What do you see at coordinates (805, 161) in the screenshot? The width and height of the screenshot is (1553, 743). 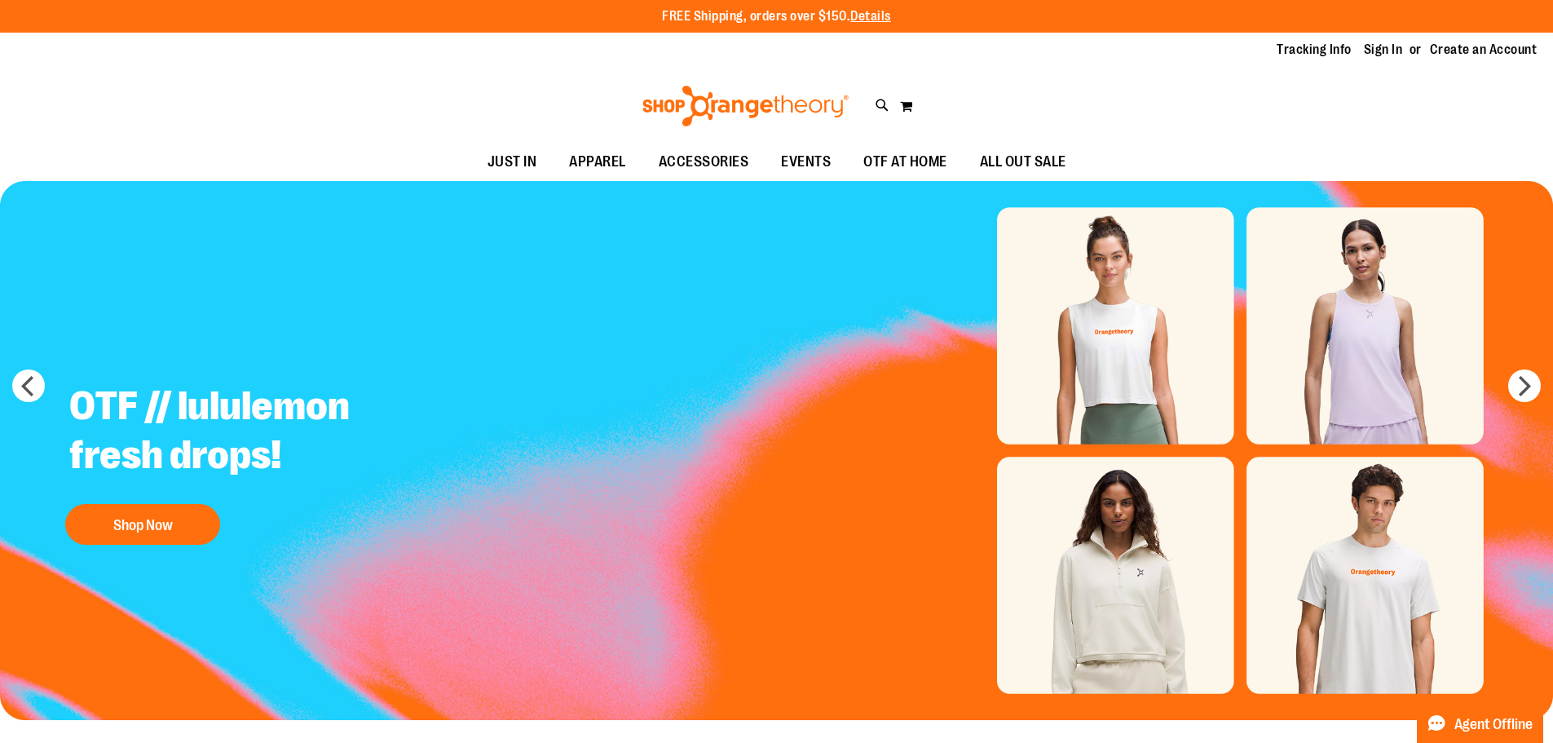 I see `span: EVENTS` at bounding box center [805, 161].